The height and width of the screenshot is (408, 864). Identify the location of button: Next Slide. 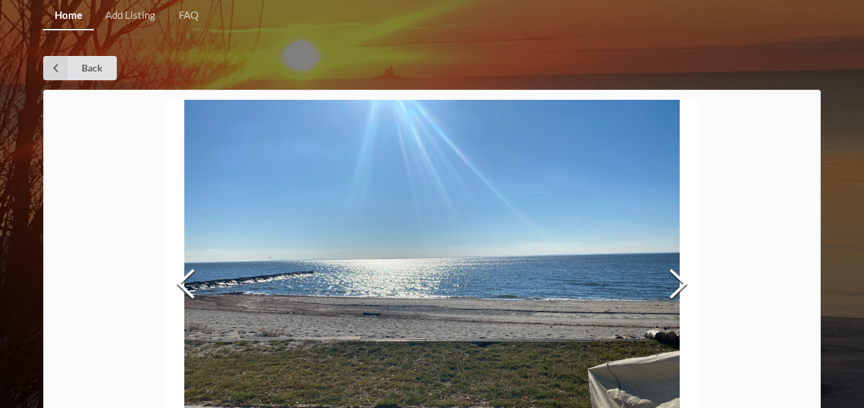
(679, 286).